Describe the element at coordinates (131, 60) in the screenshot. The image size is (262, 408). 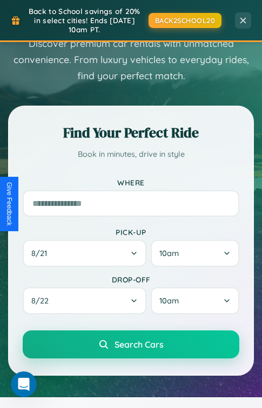
I see `p: Discover premium car rentals with unmatched convenience. From luxury vehicles to everyday rides, ...` at that location.